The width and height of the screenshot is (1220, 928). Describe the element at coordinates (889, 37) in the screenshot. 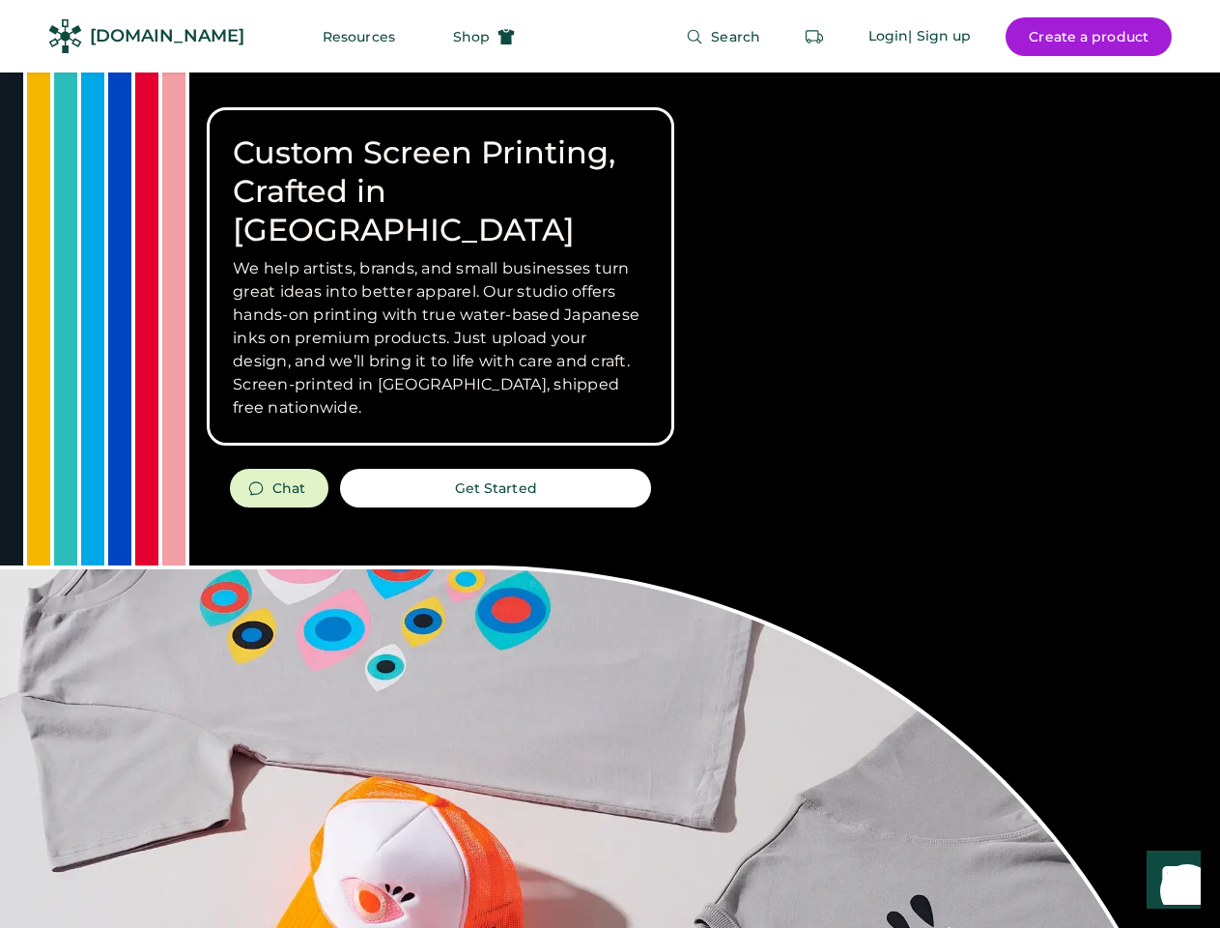

I see `div: Login` at that location.